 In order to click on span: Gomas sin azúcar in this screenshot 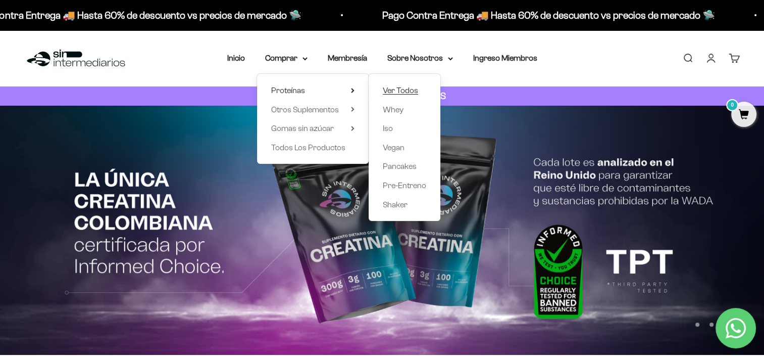, I will do `click(303, 128)`.